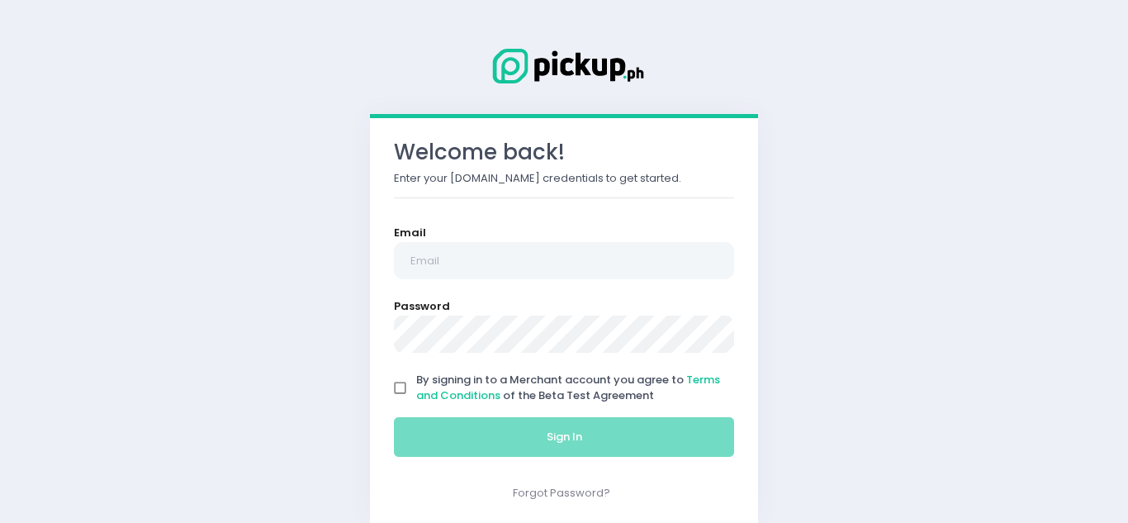  I want to click on input: Email, so click(564, 261).